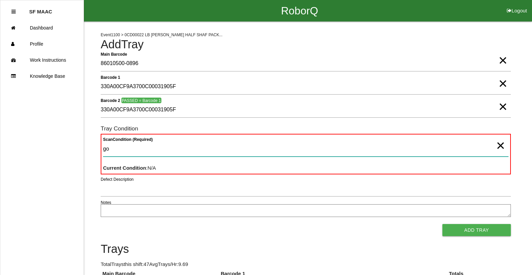 This screenshot has width=532, height=275. Describe the element at coordinates (306, 249) in the screenshot. I see `h4: Trays` at that location.